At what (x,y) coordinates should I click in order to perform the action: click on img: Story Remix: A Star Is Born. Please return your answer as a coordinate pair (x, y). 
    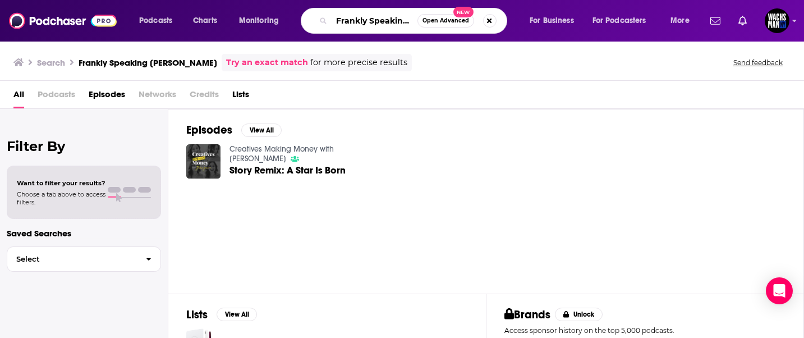
    Looking at the image, I should click on (203, 161).